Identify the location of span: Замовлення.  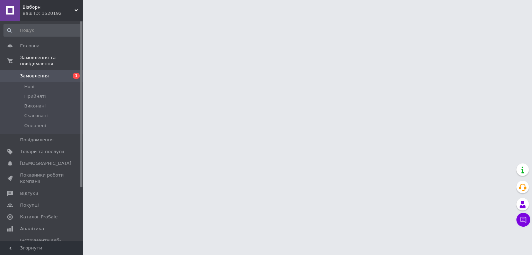
(34, 76).